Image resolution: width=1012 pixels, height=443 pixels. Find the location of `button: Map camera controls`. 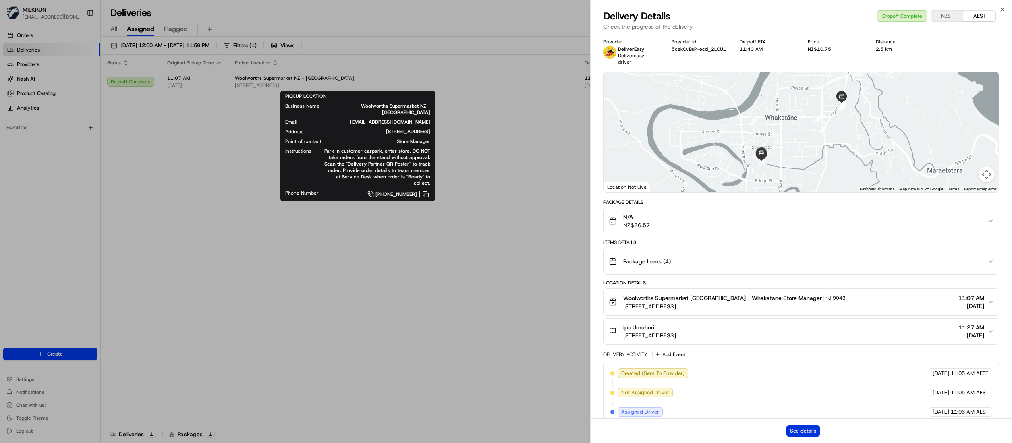

button: Map camera controls is located at coordinates (987, 175).